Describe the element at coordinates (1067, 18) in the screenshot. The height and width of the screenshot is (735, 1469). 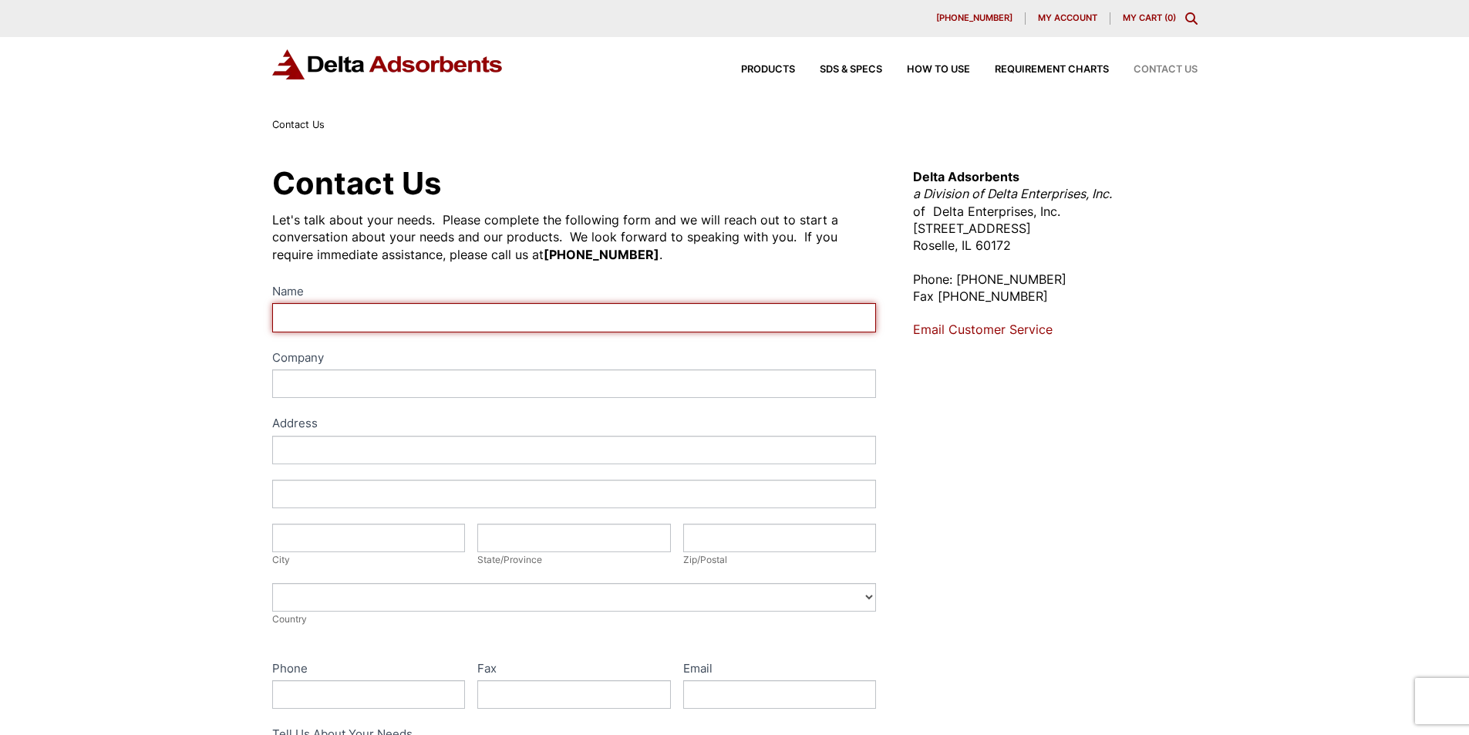
I see `span: My account` at that location.